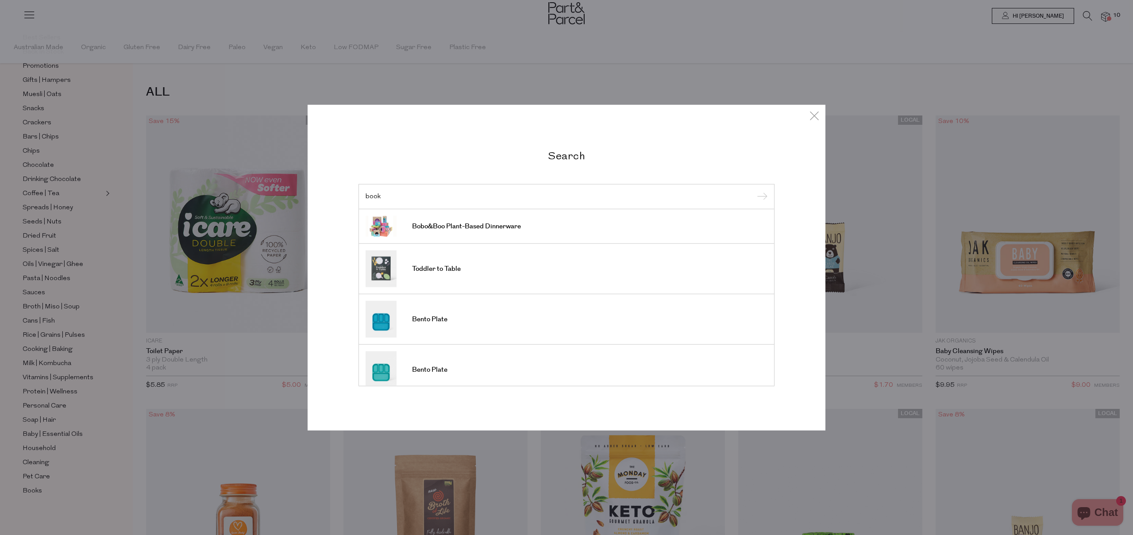 The image size is (1133, 535). What do you see at coordinates (566, 155) in the screenshot?
I see `h2: Search` at bounding box center [566, 155].